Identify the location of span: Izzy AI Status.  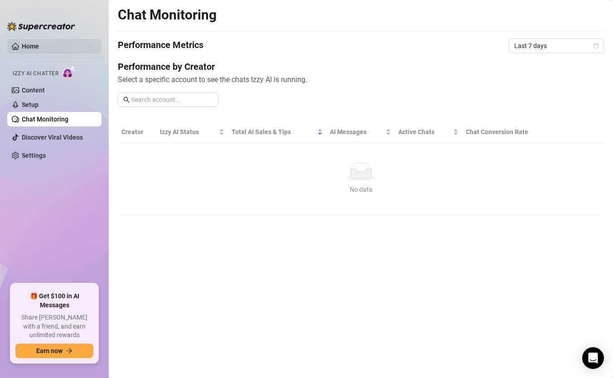
(188, 132).